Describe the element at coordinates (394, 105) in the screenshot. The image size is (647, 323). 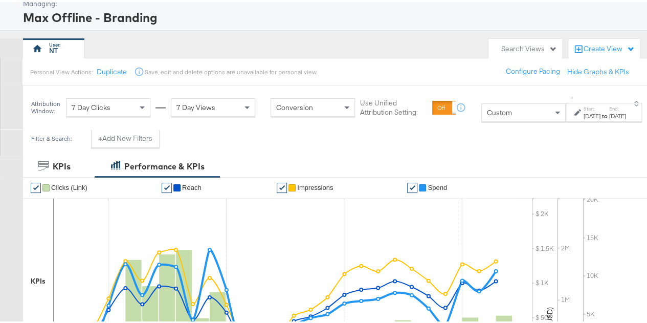
I see `label: Use Unified Attribution Setting:` at that location.